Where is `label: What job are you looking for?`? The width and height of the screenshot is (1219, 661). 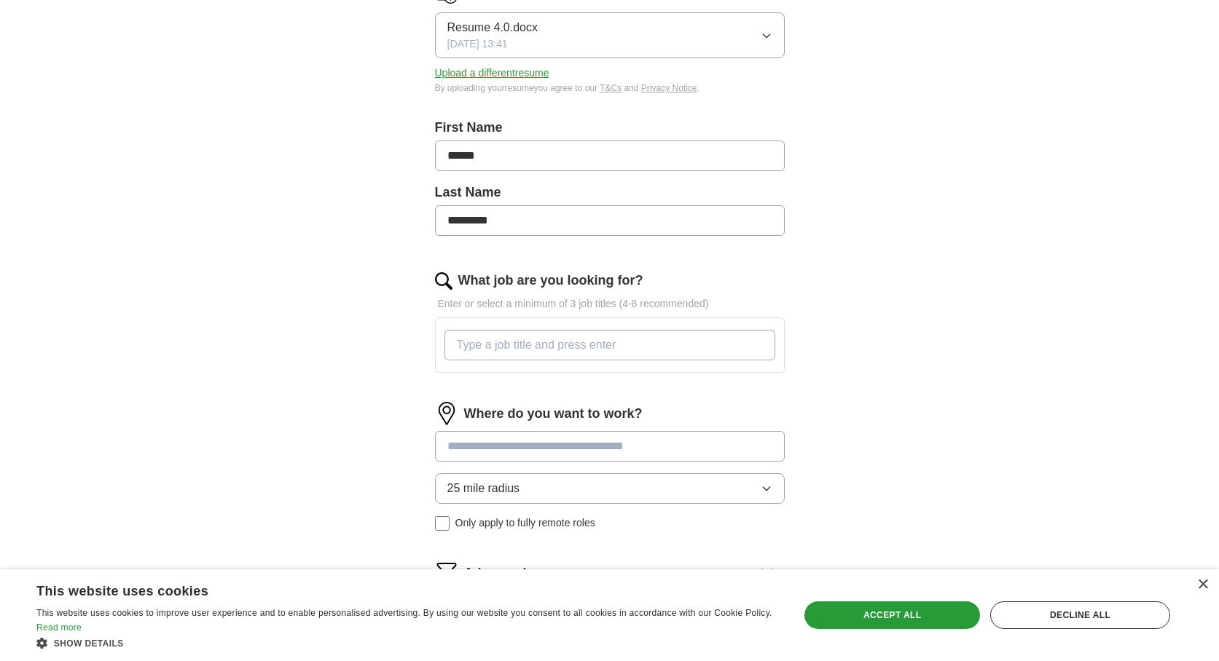 label: What job are you looking for? is located at coordinates (551, 280).